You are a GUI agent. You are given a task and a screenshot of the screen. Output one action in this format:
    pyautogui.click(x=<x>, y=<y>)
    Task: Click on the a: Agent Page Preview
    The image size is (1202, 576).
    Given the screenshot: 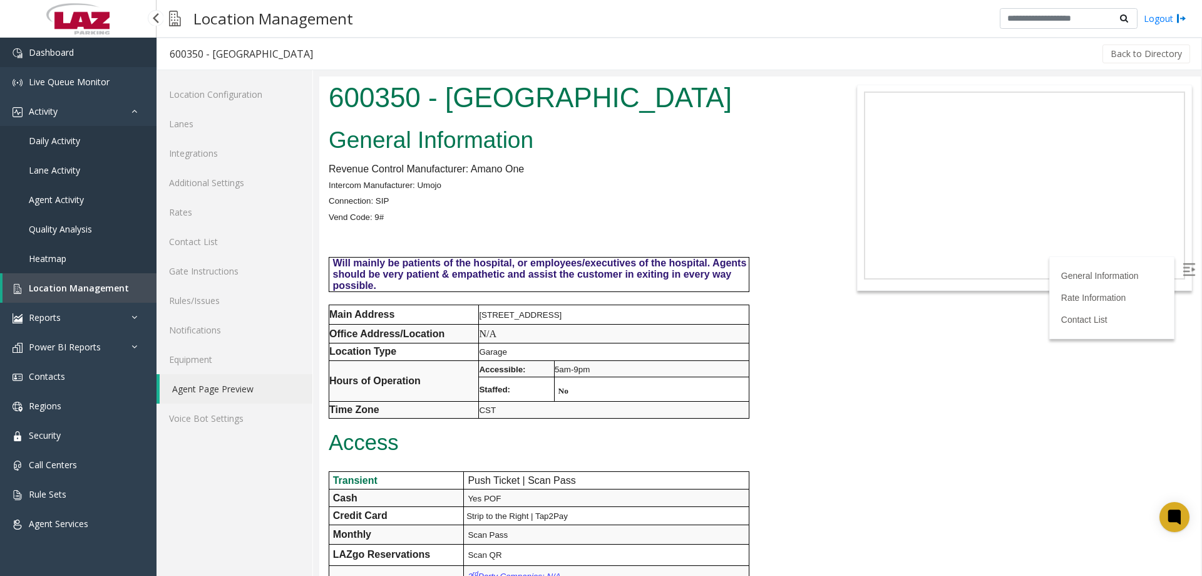 What is the action you would take?
    pyautogui.click(x=236, y=388)
    